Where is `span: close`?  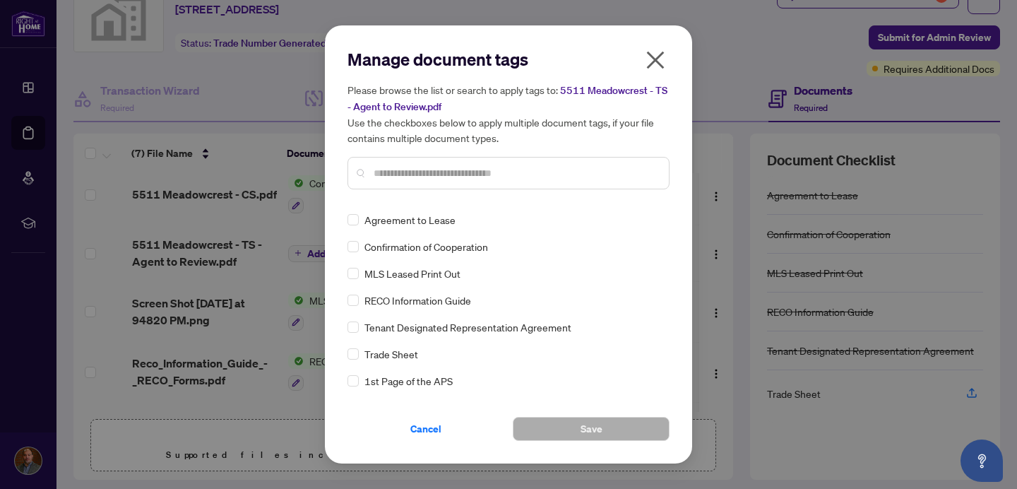 span: close is located at coordinates (655, 60).